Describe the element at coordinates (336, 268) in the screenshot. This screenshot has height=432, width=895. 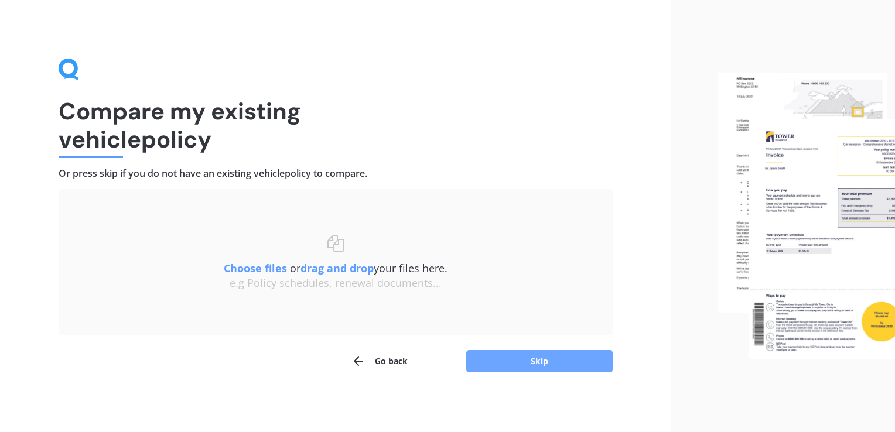
I see `span: or your files here.` at that location.